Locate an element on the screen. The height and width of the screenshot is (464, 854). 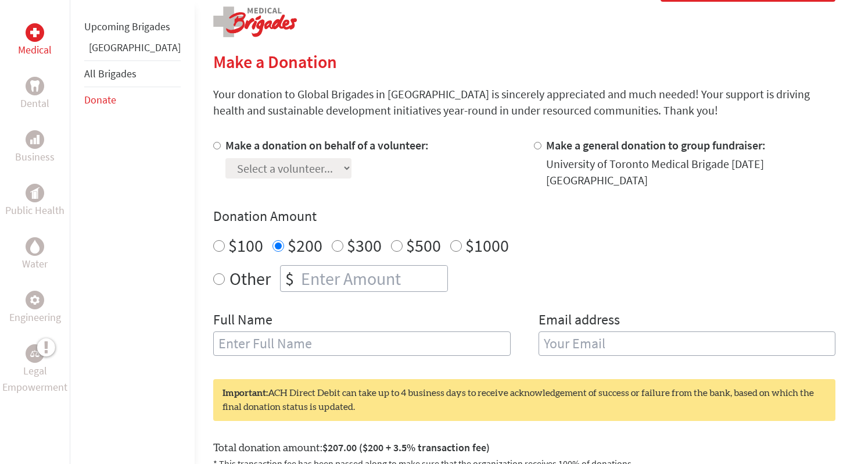
a: EngineeringEngineering is located at coordinates (35, 308).